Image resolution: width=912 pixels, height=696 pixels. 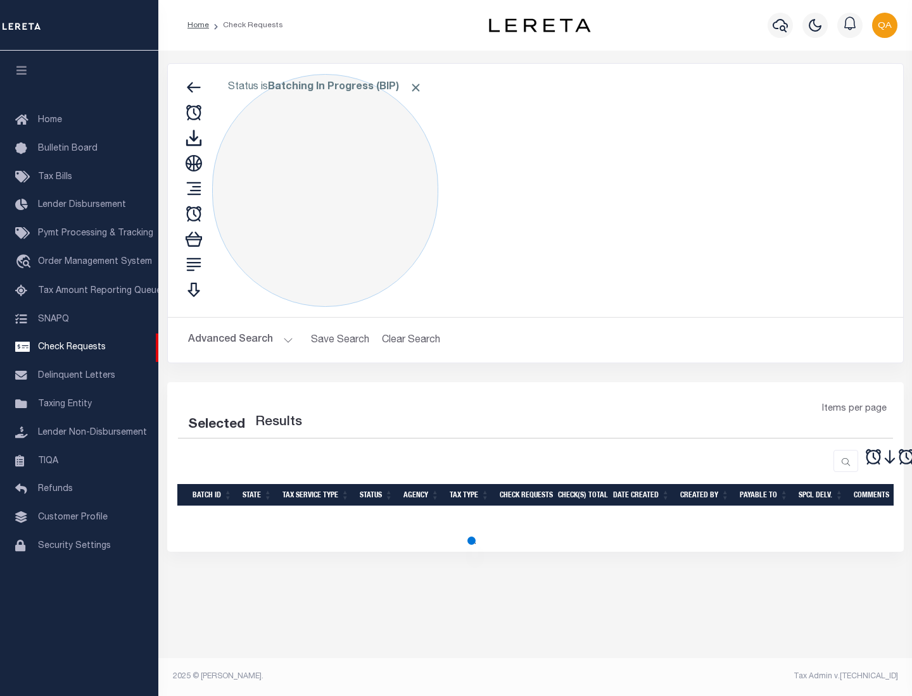 What do you see at coordinates (74, 546) in the screenshot?
I see `span: Security Settings` at bounding box center [74, 546].